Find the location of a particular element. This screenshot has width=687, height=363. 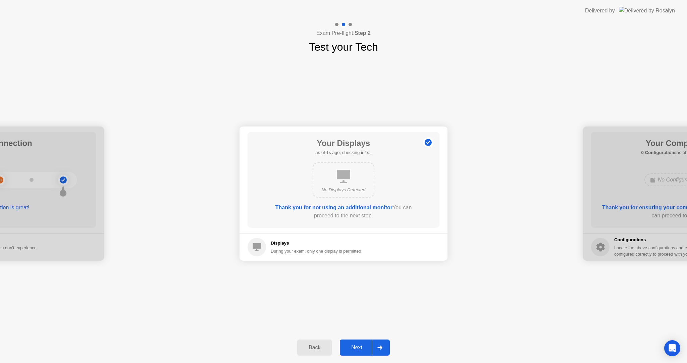

div: You can proceed to the next step. is located at coordinates (344, 212).